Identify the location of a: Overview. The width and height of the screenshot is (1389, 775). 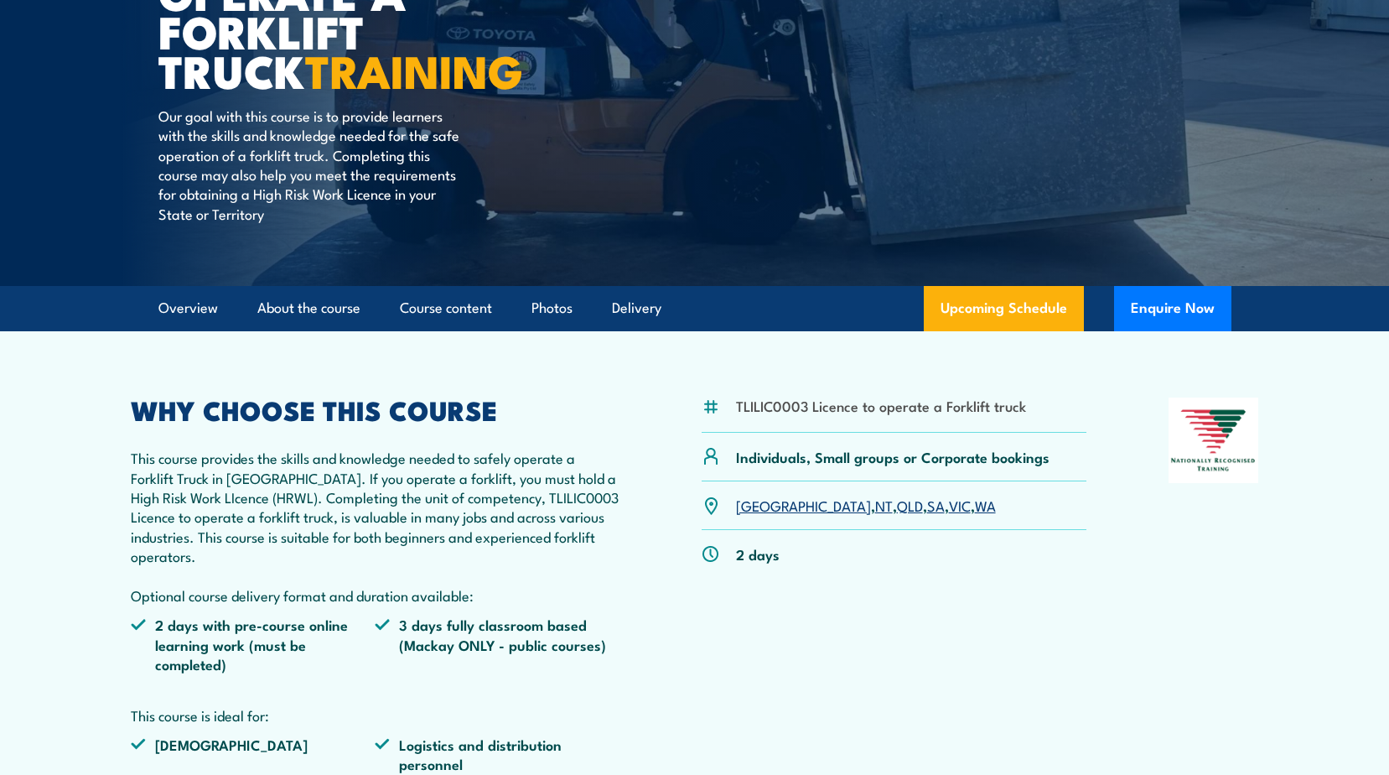
(188, 308).